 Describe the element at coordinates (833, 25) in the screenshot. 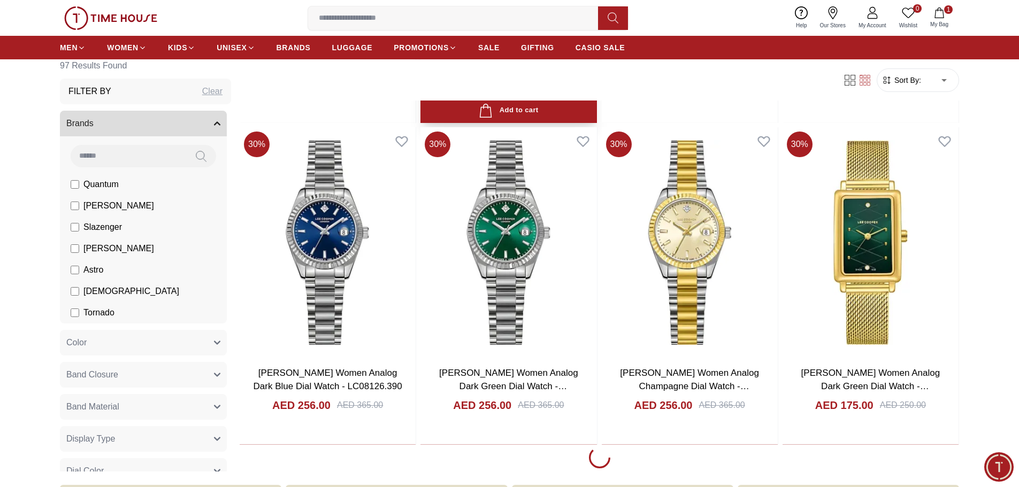

I see `span: Our Stores` at that location.